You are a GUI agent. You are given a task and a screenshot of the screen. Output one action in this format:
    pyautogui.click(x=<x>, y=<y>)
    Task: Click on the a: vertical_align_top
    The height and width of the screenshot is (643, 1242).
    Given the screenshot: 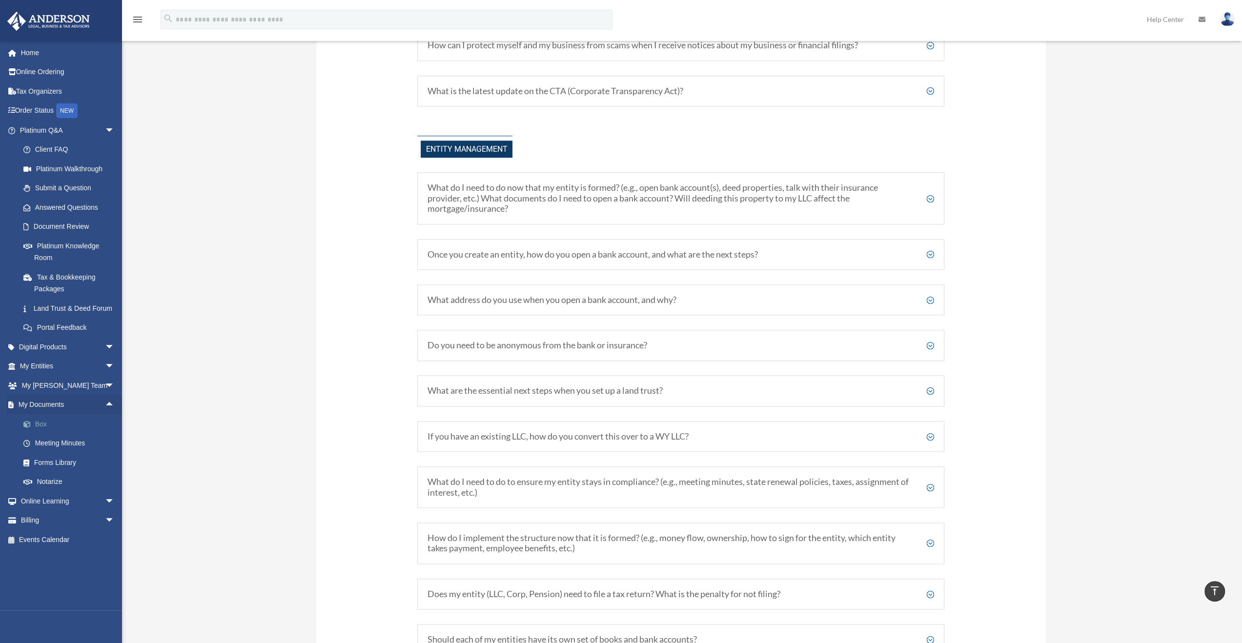 What is the action you would take?
    pyautogui.click(x=1215, y=591)
    